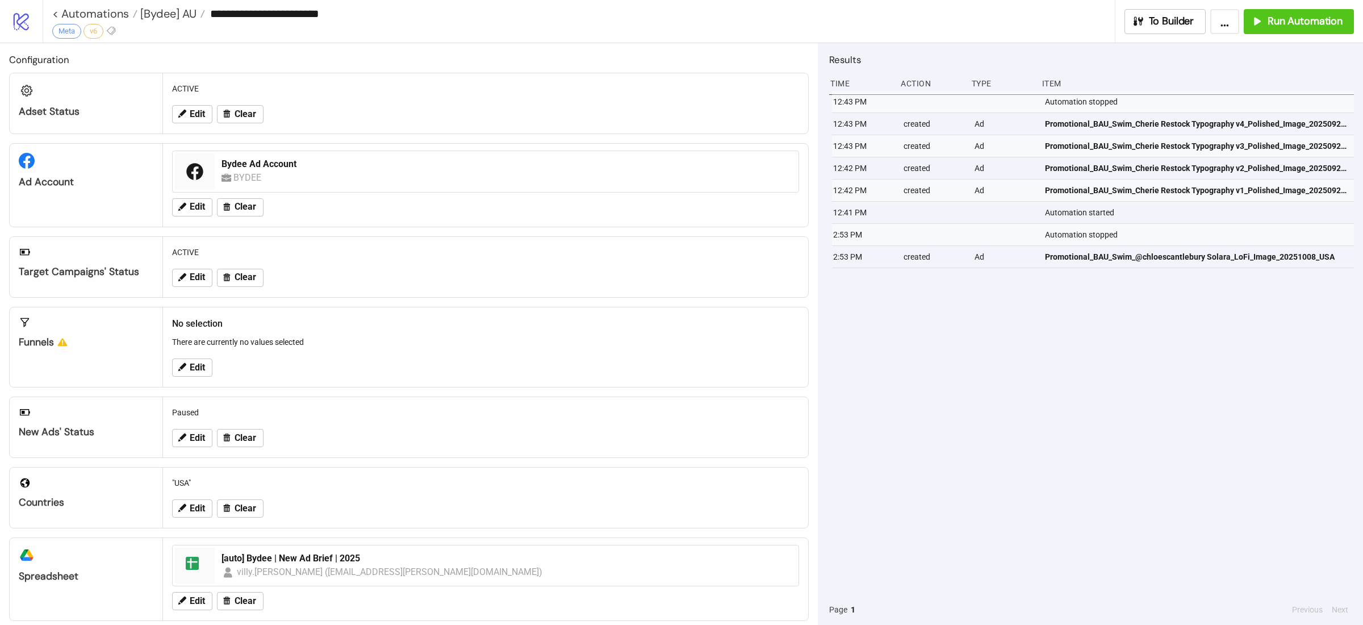 The image size is (1363, 625). I want to click on div: "USA", so click(486, 483).